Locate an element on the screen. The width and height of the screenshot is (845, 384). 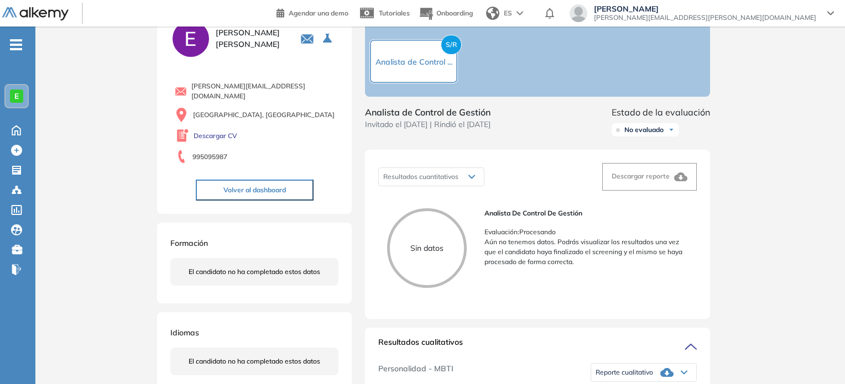
span: Personalidad - MBTI is located at coordinates (416, 373).